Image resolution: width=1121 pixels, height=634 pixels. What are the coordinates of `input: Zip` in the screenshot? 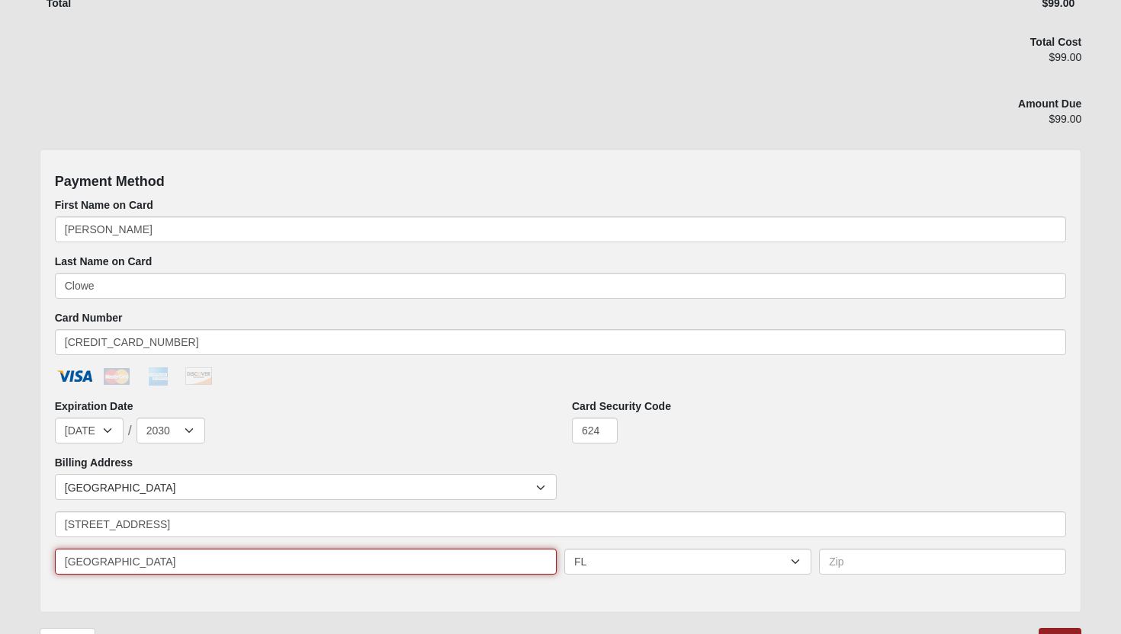 It's located at (942, 562).